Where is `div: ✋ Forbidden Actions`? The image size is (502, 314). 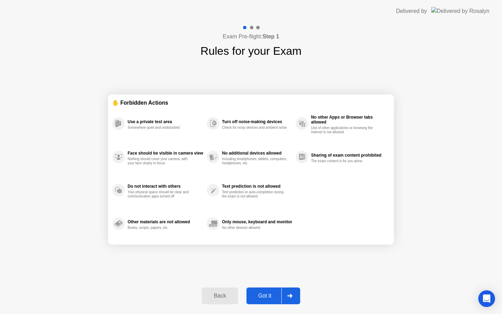
div: ✋ Forbidden Actions is located at coordinates (251, 103).